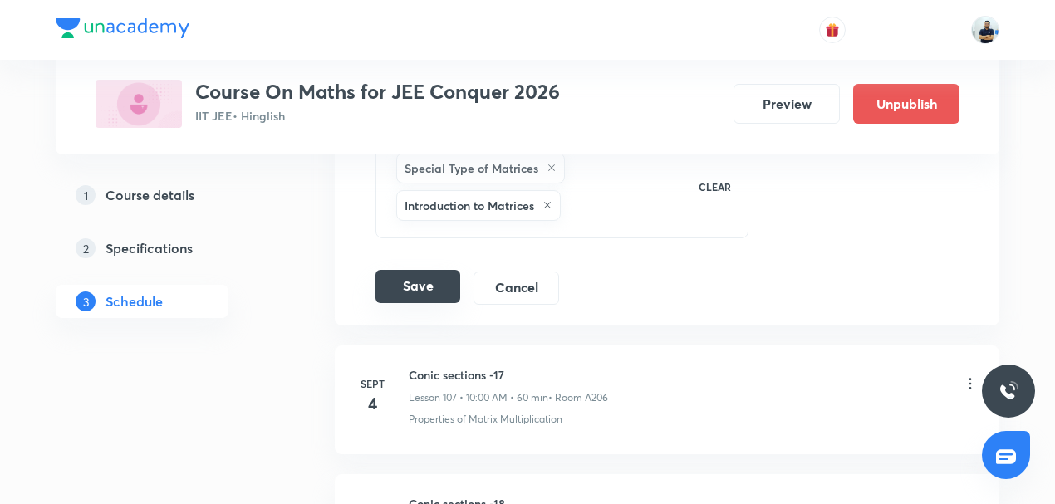 The height and width of the screenshot is (504, 1055). What do you see at coordinates (169, 248) in the screenshot?
I see `a: 2Specifications` at bounding box center [169, 248].